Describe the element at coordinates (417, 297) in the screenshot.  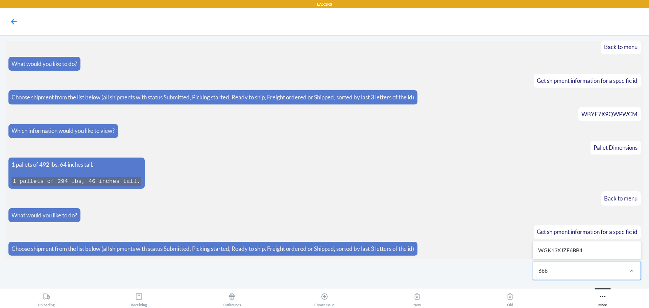
I see `button: New` at that location.